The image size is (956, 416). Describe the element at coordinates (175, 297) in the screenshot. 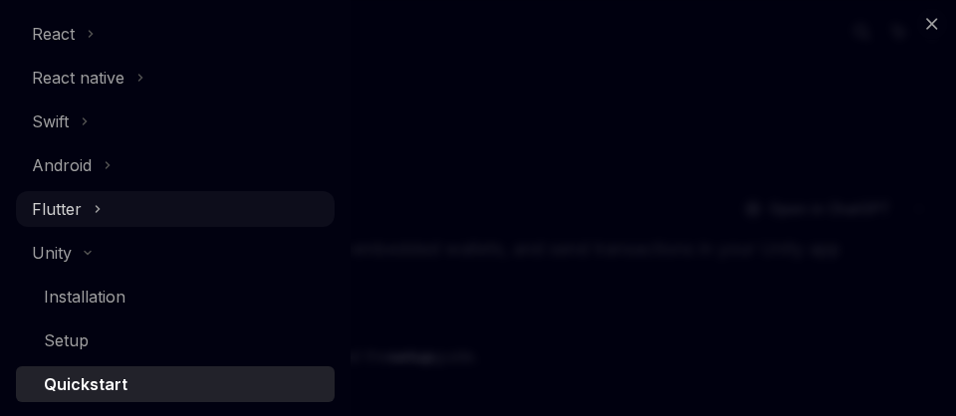

I see `a: Installation` at that location.